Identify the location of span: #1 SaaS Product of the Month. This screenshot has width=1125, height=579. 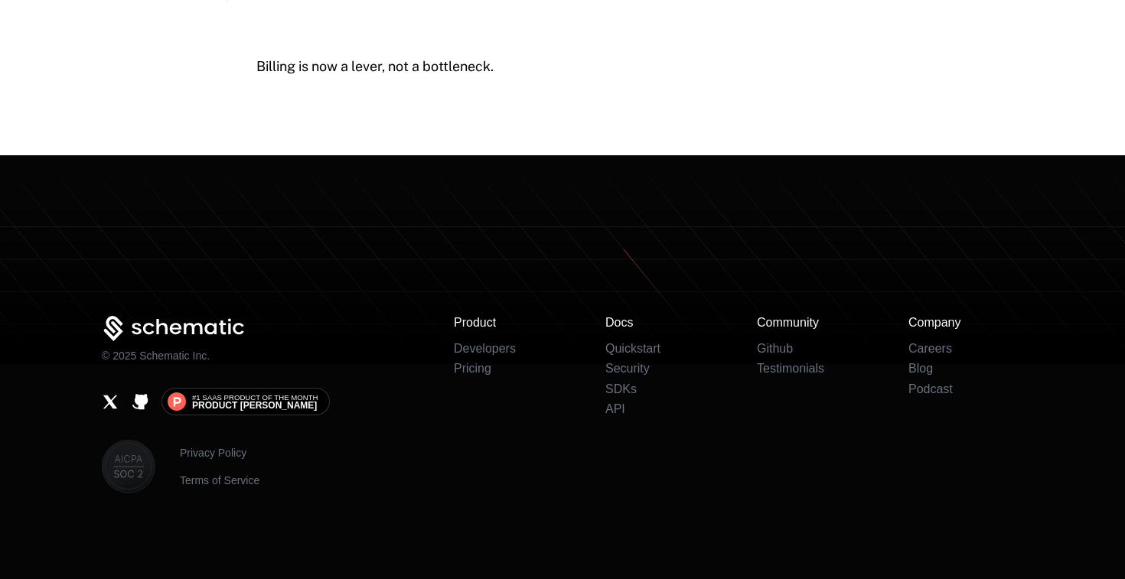
(255, 398).